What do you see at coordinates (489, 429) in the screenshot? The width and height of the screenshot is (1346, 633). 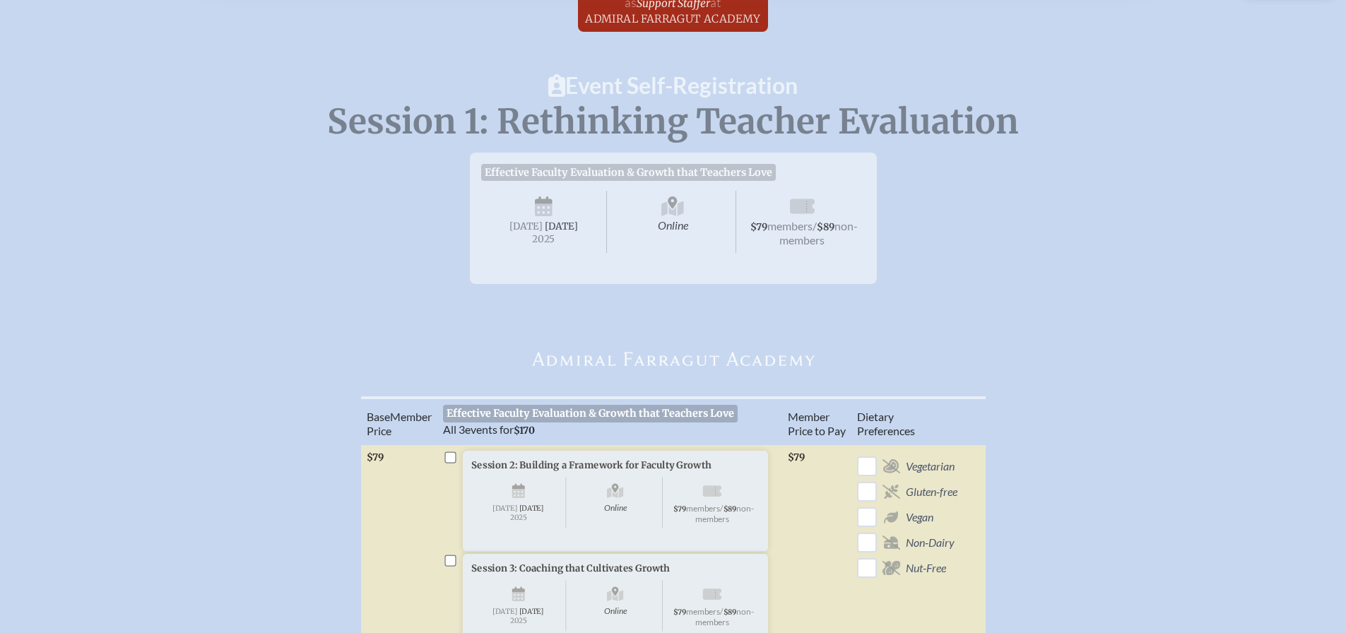 I see `span: events for` at bounding box center [489, 429].